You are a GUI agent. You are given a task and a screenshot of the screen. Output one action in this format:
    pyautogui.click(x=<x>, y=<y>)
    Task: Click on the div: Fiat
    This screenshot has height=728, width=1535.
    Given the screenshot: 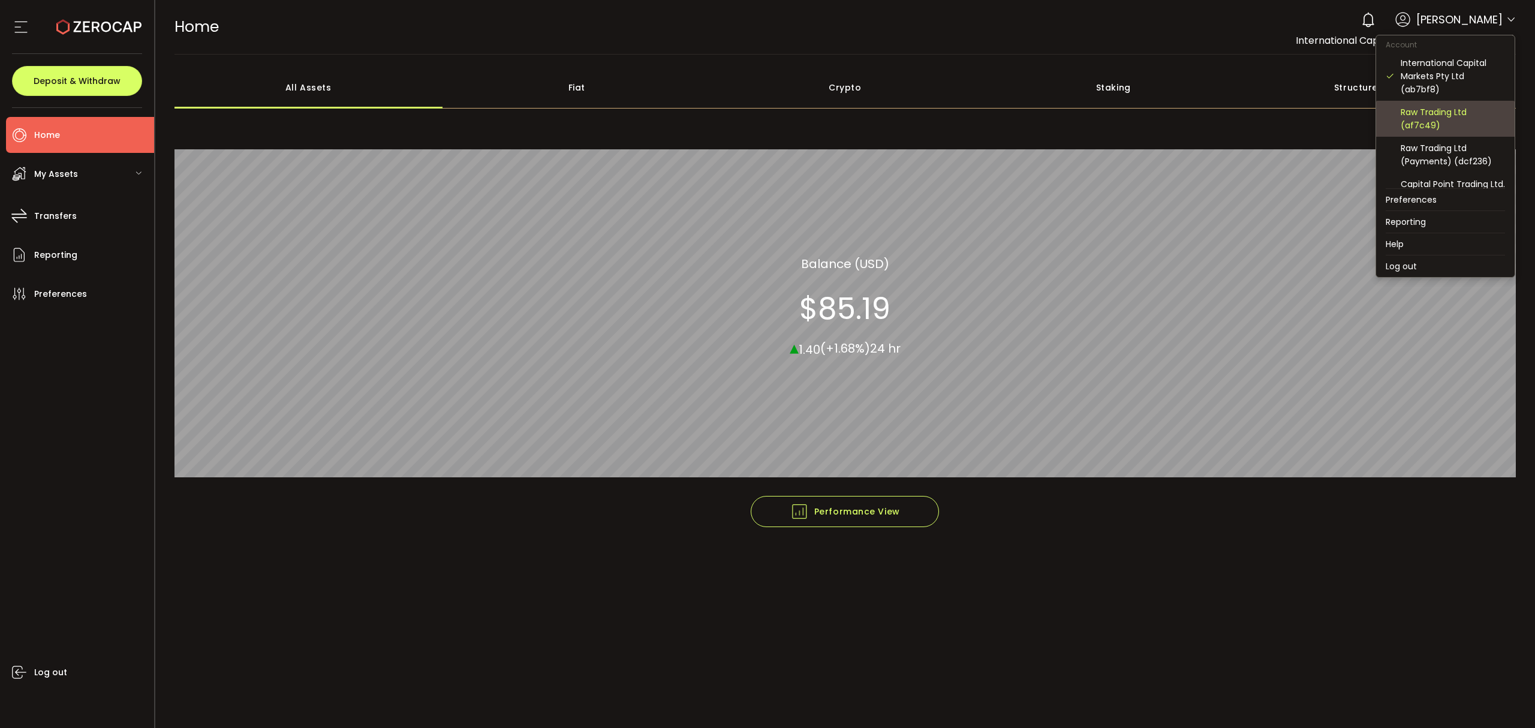 What is the action you would take?
    pyautogui.click(x=577, y=88)
    